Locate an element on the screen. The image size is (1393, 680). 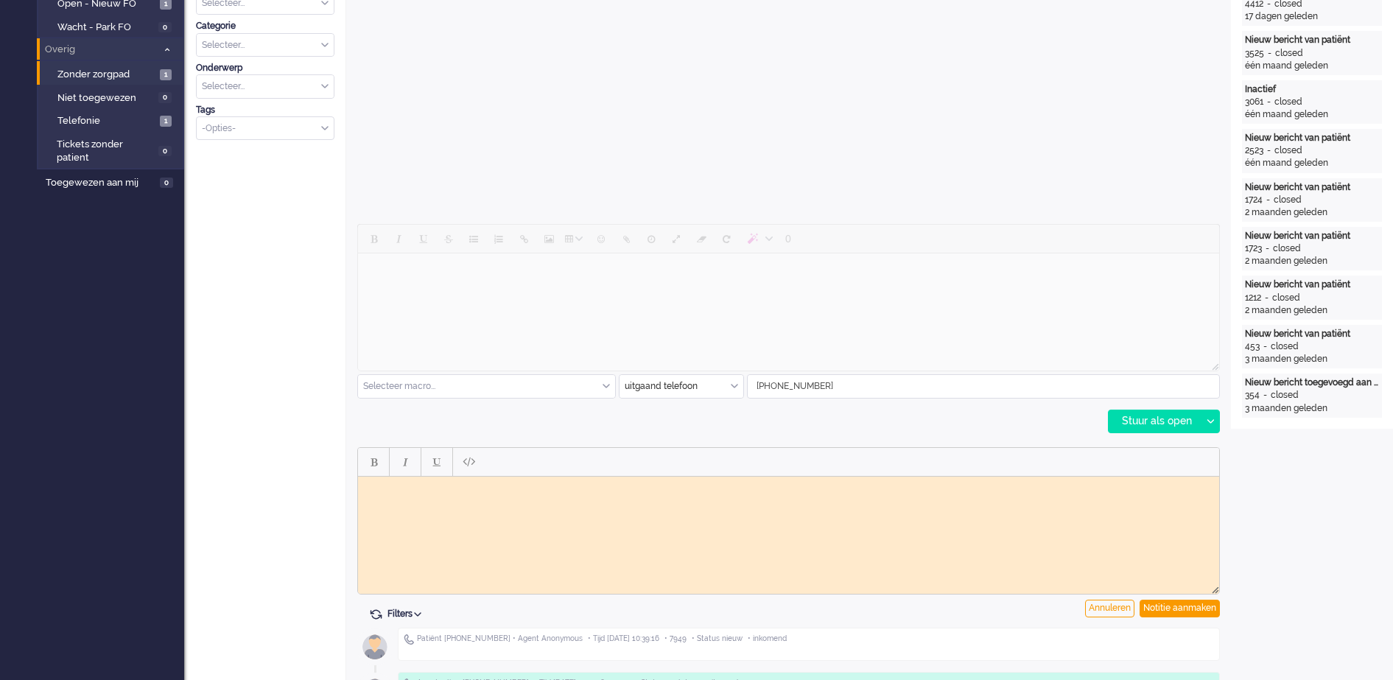
a: Niet toegewezen 0 is located at coordinates (113, 97).